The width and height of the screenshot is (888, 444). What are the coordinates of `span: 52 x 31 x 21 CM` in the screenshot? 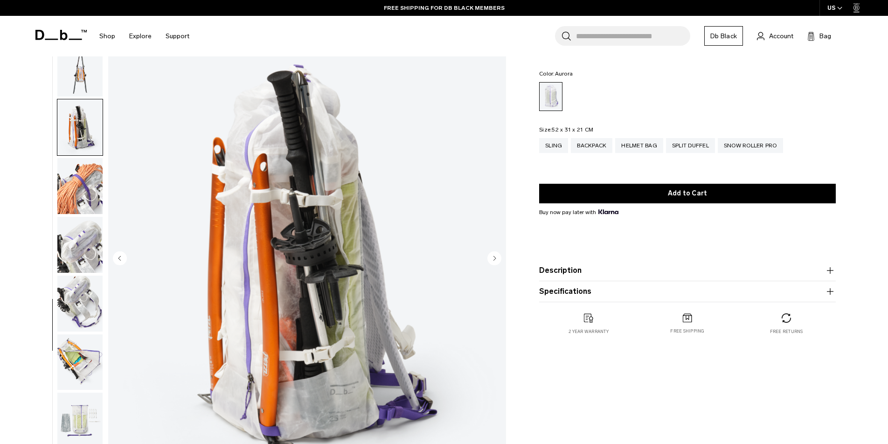 It's located at (572, 130).